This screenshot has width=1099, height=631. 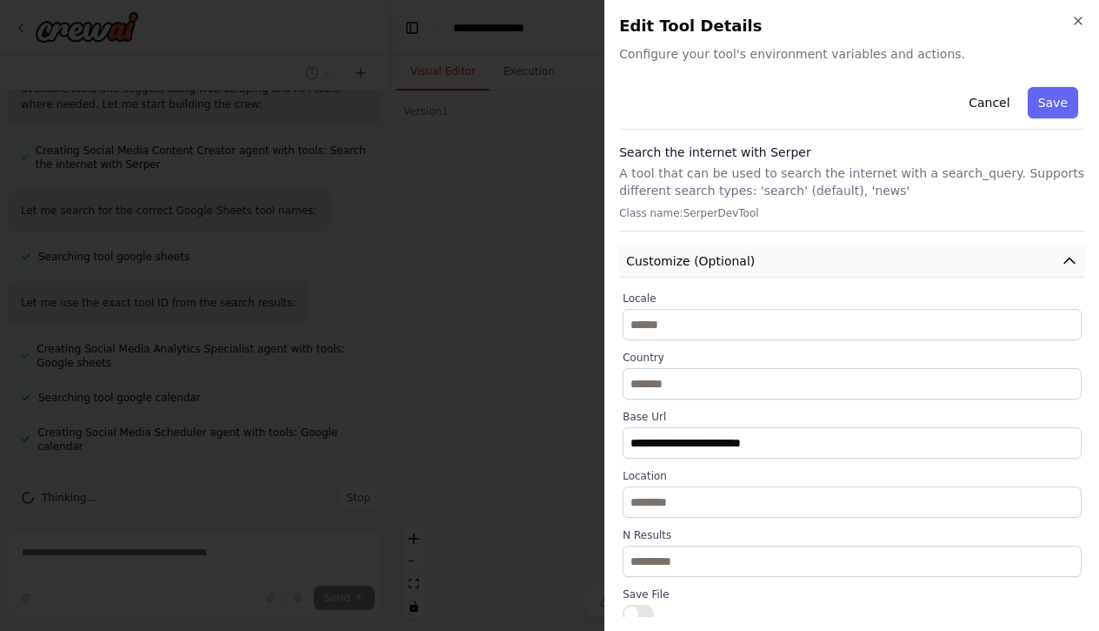 I want to click on label: Save File, so click(x=852, y=594).